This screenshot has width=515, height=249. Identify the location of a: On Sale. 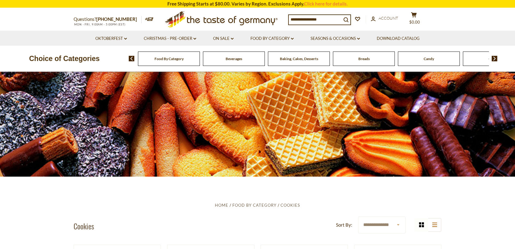
(223, 39).